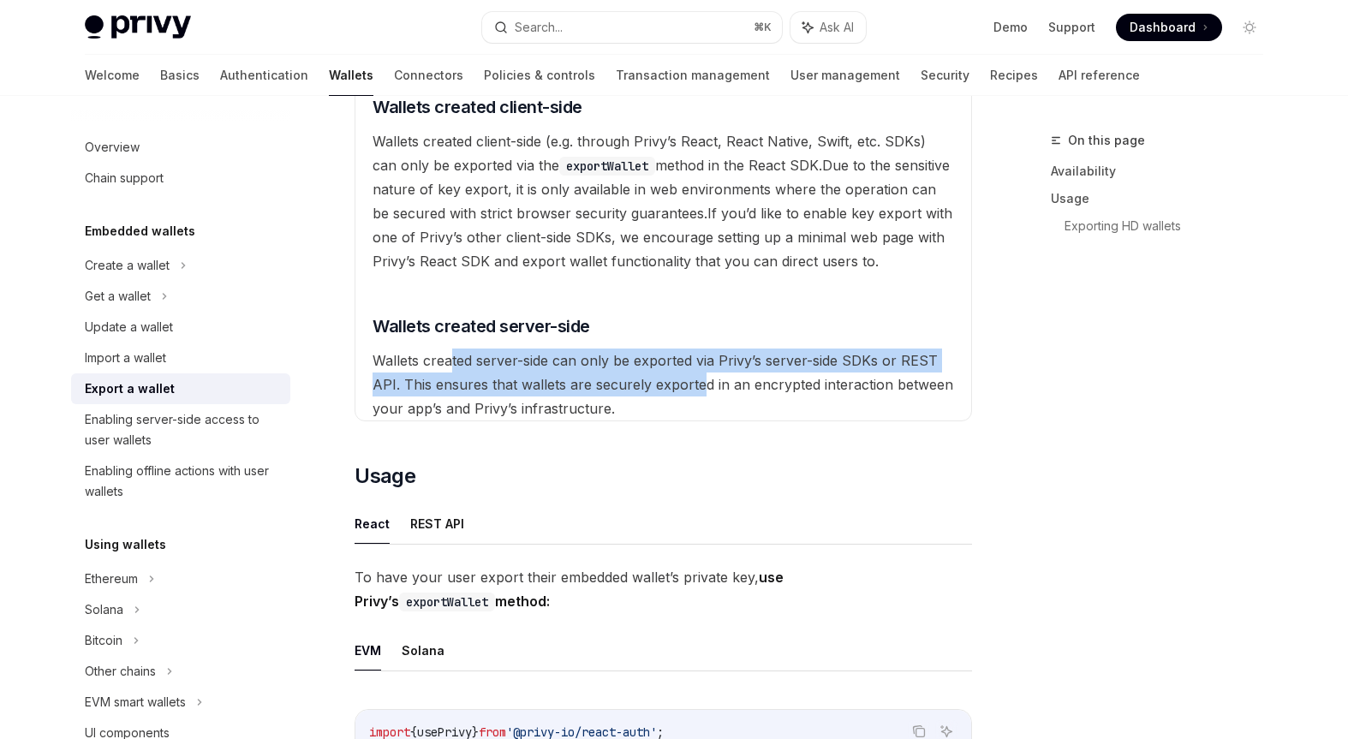  I want to click on span: To have your user export their embedded wallet’s private key,, so click(663, 589).